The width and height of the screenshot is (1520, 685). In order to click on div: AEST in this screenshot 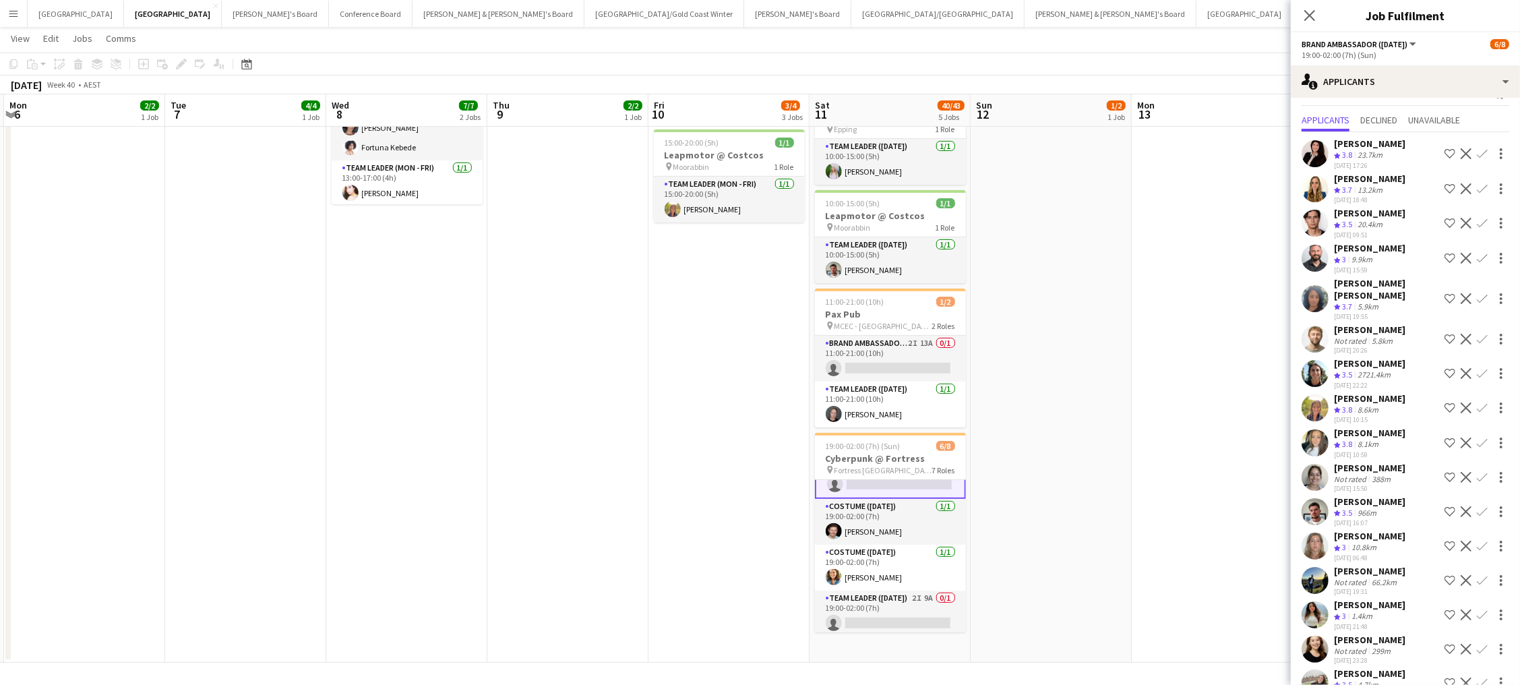, I will do `click(92, 84)`.